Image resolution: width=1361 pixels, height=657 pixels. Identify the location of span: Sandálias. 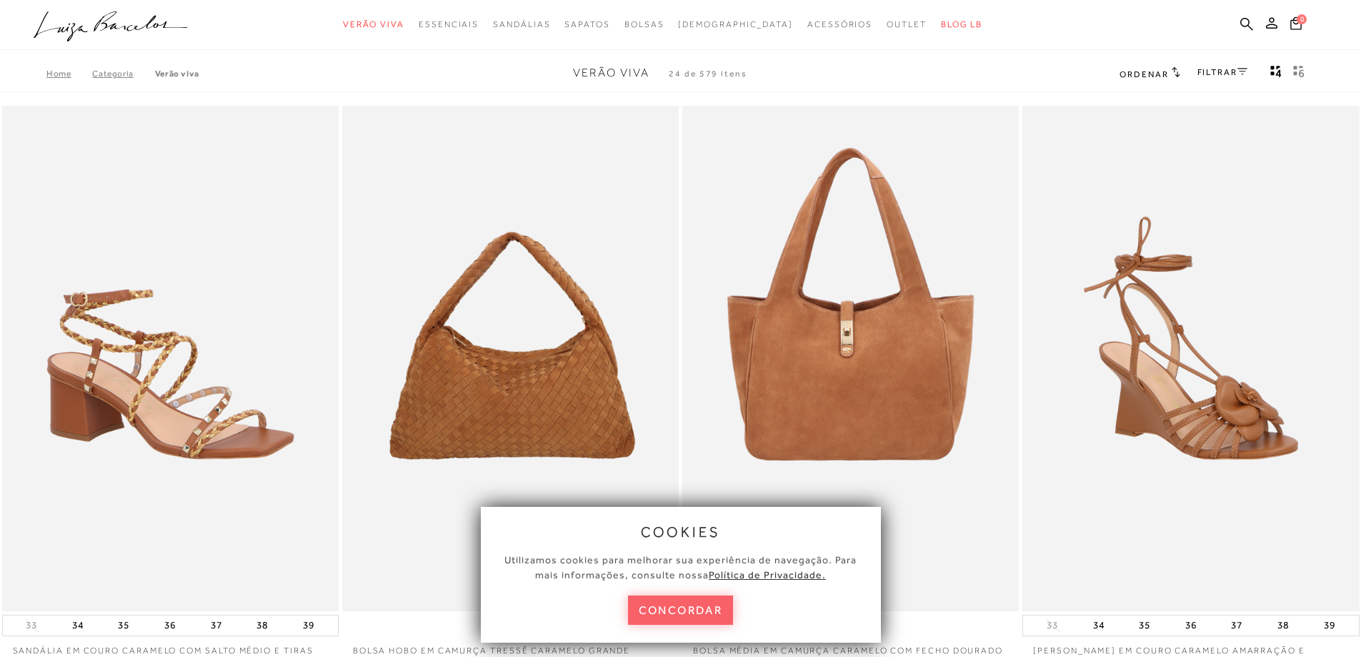
(522, 24).